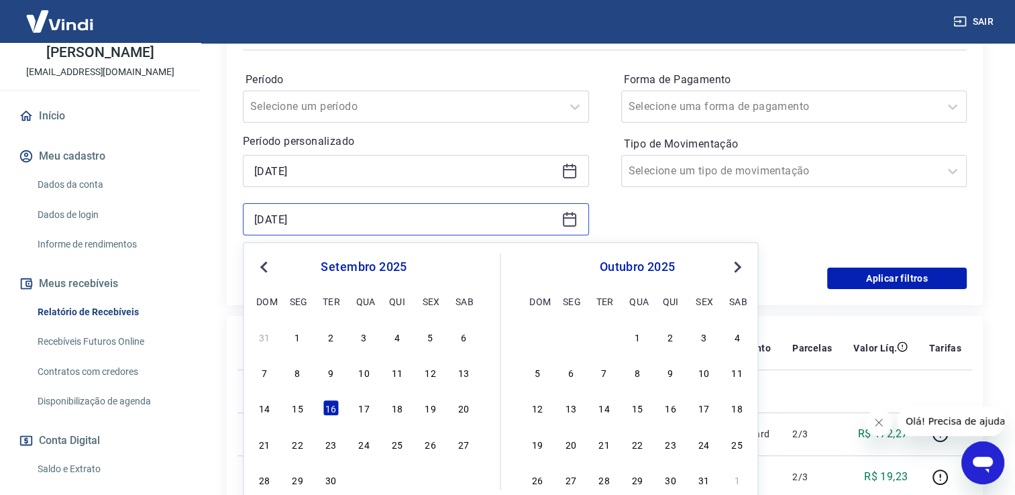  I want to click on div: Choose sábado, 1 de novembro de 2025, so click(738, 480).